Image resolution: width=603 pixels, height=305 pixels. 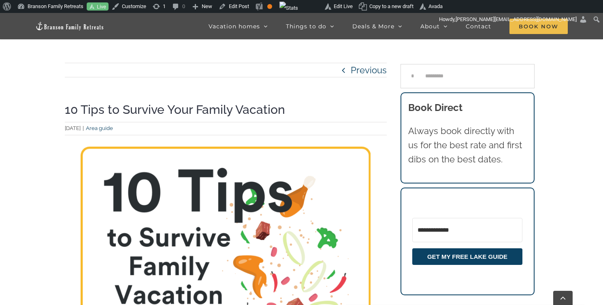 I want to click on div: OK, so click(x=270, y=6).